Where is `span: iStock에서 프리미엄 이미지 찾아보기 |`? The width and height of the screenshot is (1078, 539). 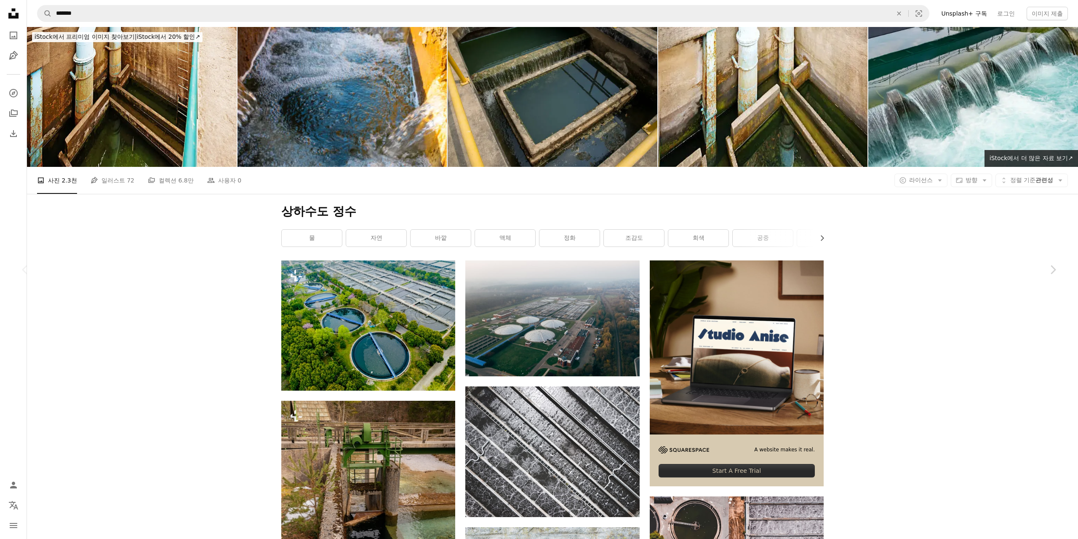 span: iStock에서 프리미엄 이미지 찾아보기 | is located at coordinates (85, 37).